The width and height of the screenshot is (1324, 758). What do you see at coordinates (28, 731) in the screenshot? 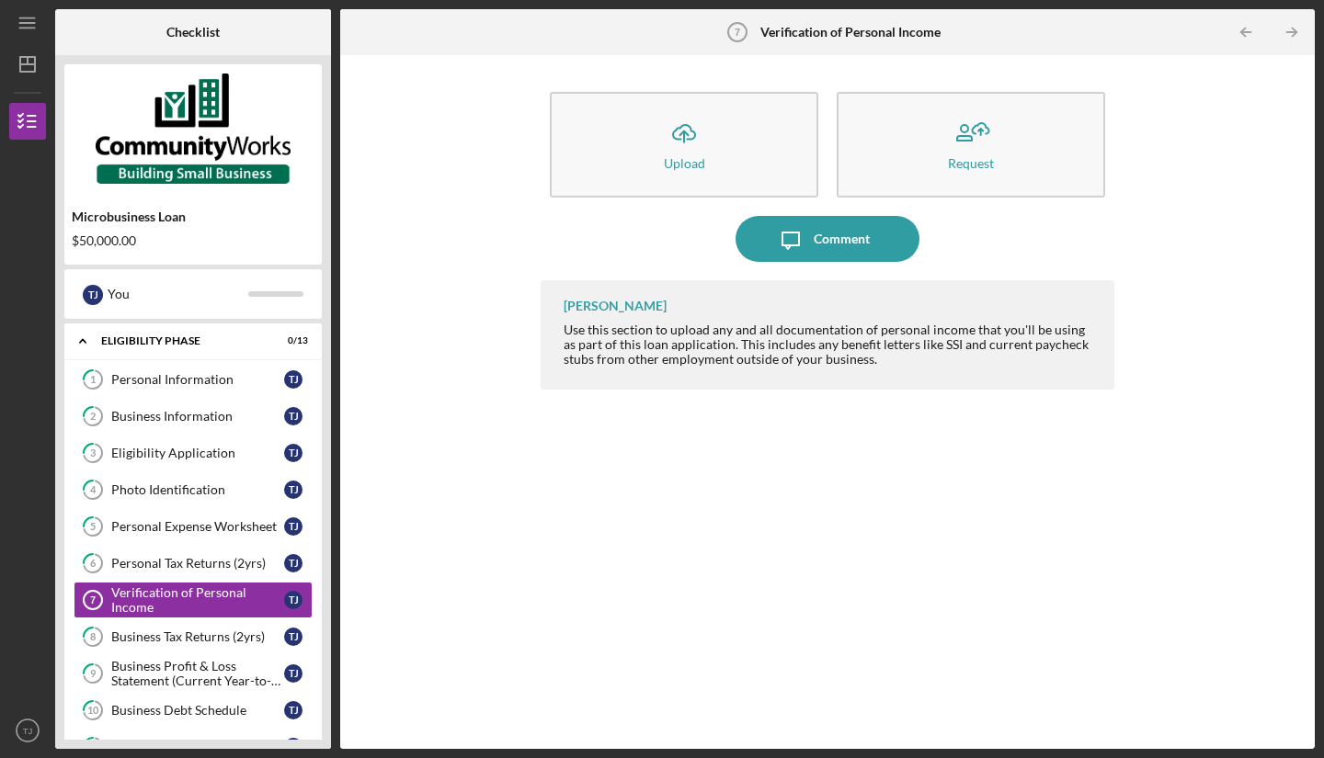
I see `button: TJ` at bounding box center [28, 731].